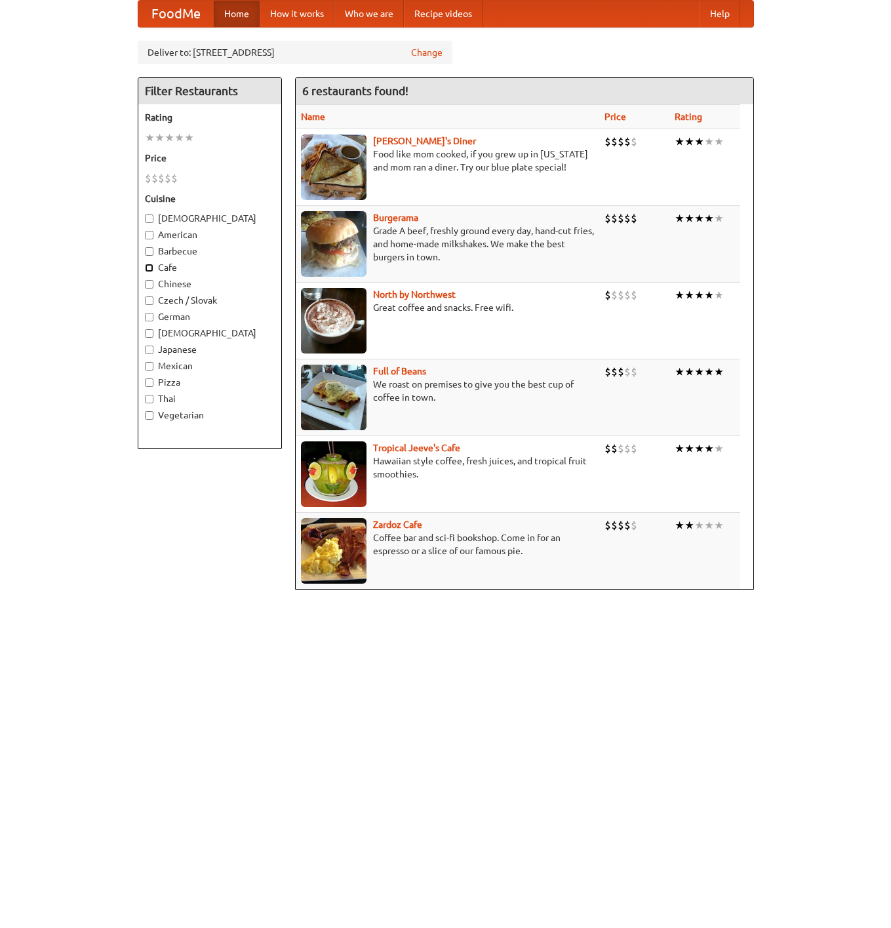 Image resolution: width=891 pixels, height=928 pixels. Describe the element at coordinates (237, 14) in the screenshot. I see `a: Home` at that location.